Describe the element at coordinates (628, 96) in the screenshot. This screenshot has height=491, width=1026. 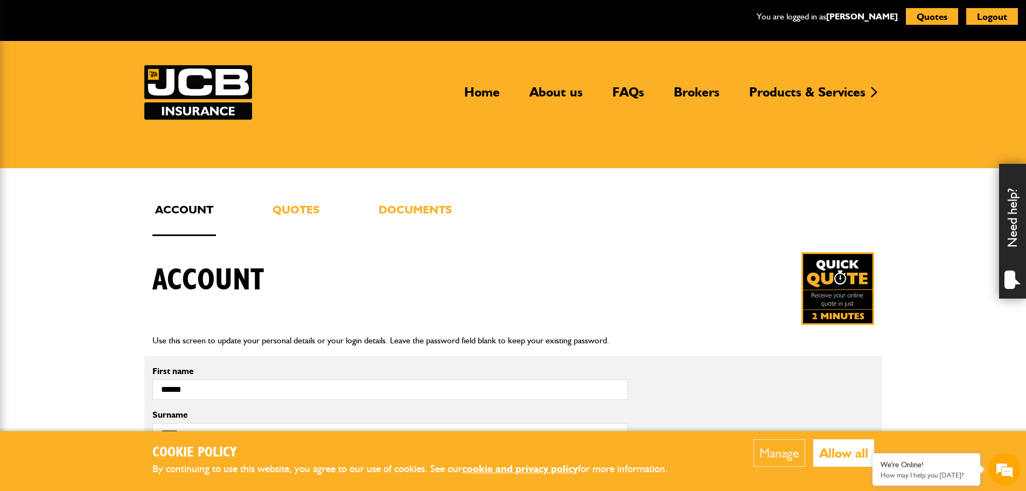
I see `a: FAQs` at that location.